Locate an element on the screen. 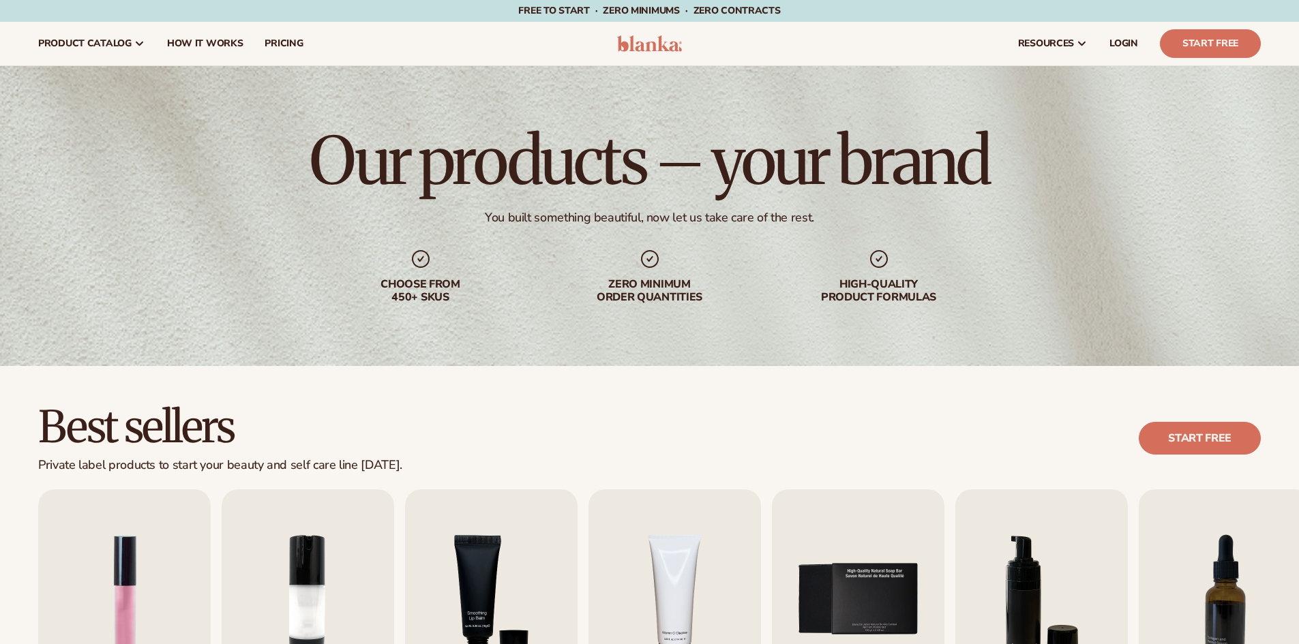 Image resolution: width=1299 pixels, height=644 pixels. a: resources is located at coordinates (1053, 44).